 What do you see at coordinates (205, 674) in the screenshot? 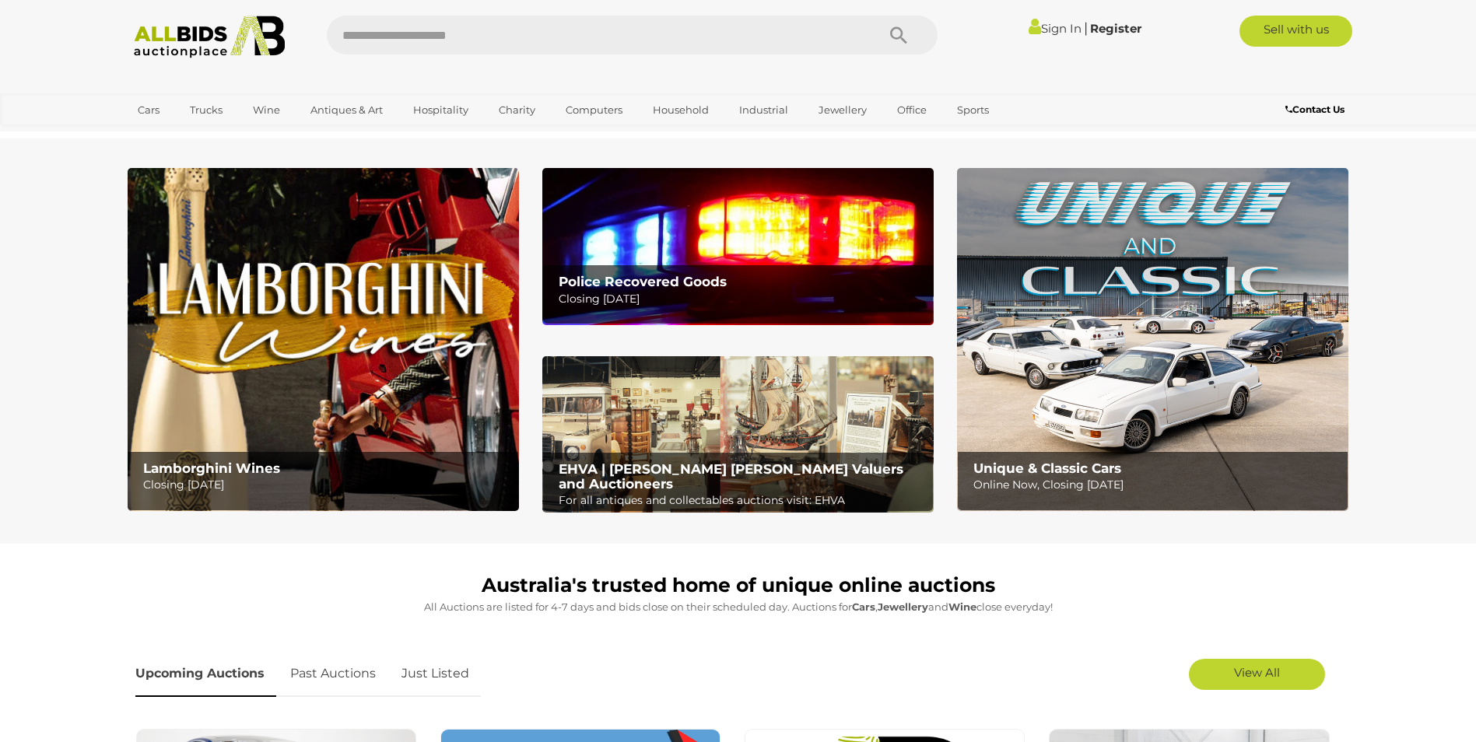
I see `a: Upcoming Auctions` at bounding box center [205, 674].